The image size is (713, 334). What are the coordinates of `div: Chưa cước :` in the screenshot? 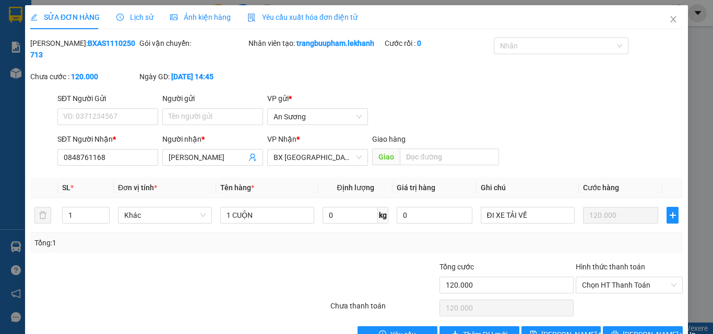 It's located at (83, 77).